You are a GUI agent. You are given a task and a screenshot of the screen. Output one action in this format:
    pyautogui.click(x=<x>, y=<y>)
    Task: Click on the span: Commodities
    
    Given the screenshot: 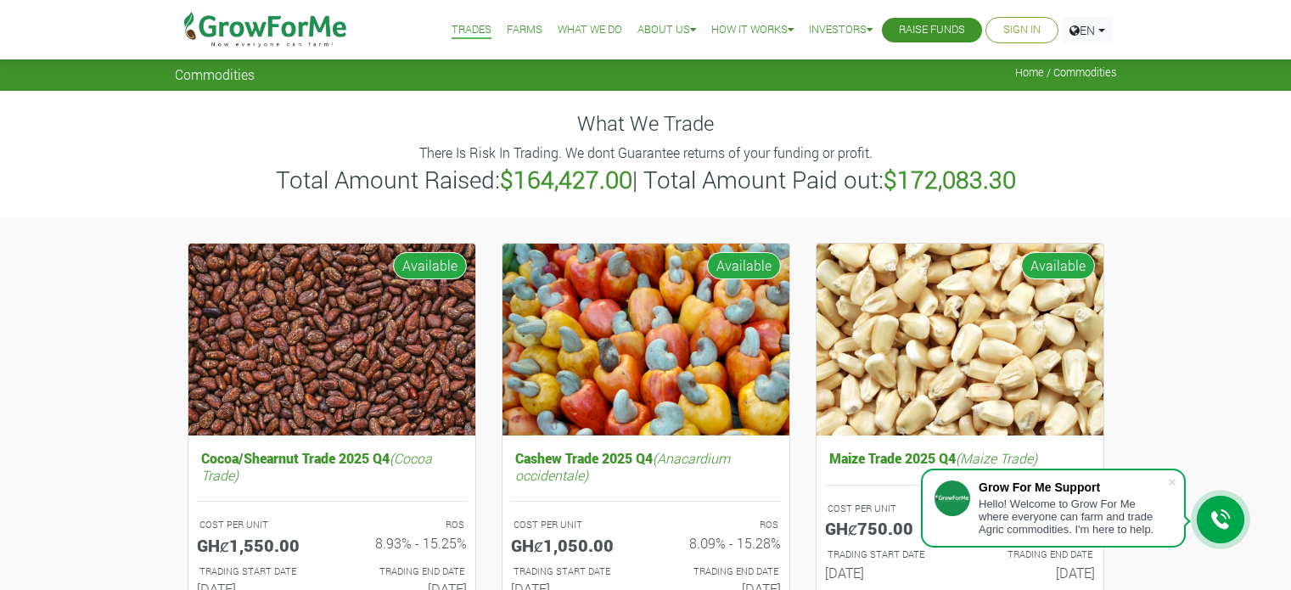 What is the action you would take?
    pyautogui.click(x=215, y=74)
    